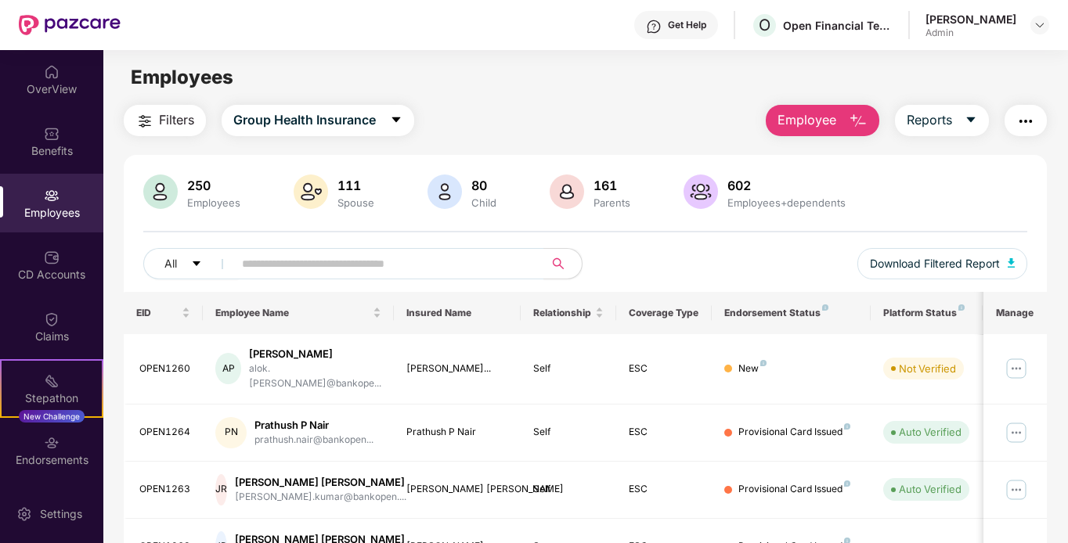 The height and width of the screenshot is (543, 1068). Describe the element at coordinates (182, 77) in the screenshot. I see `span: Employees` at that location.